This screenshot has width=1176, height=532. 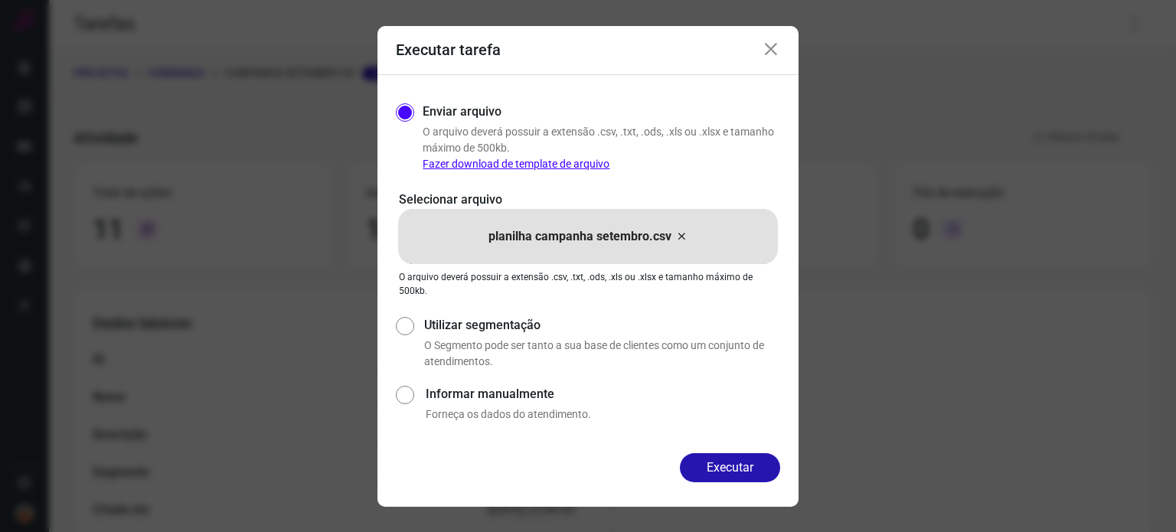 I want to click on p: O Segmento pode ser tanto a sua base de clientes como um conjunto de atendimentos., so click(x=602, y=354).